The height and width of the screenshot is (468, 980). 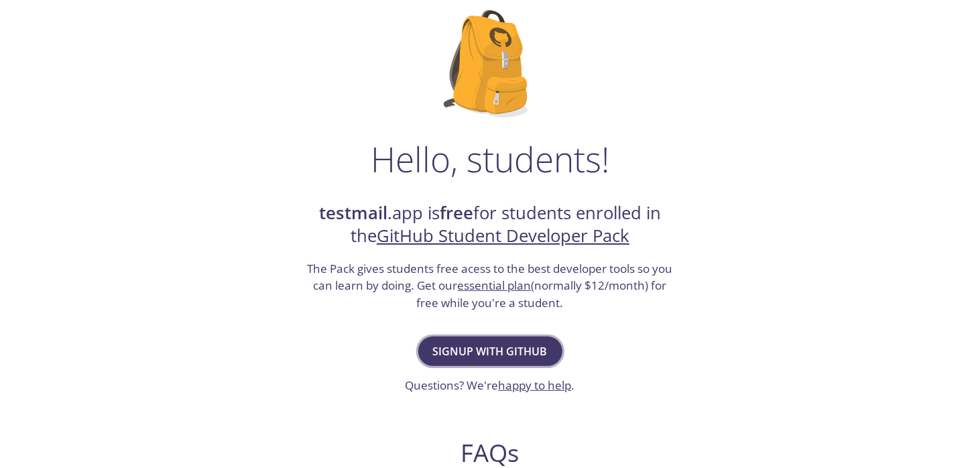 I want to click on h2: .app is for students enrolled in the, so click(x=490, y=224).